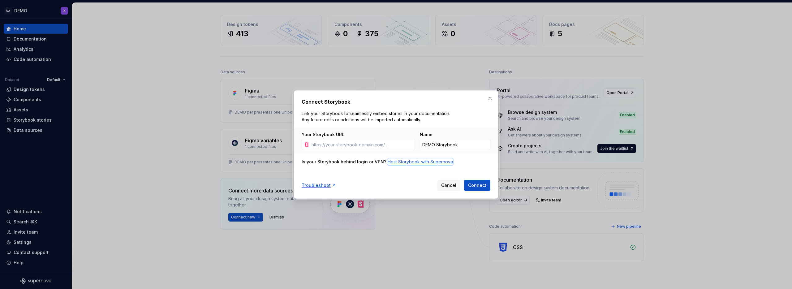 The image size is (792, 289). What do you see at coordinates (455, 144) in the screenshot?
I see `input: Custom Storybook Name` at bounding box center [455, 144].